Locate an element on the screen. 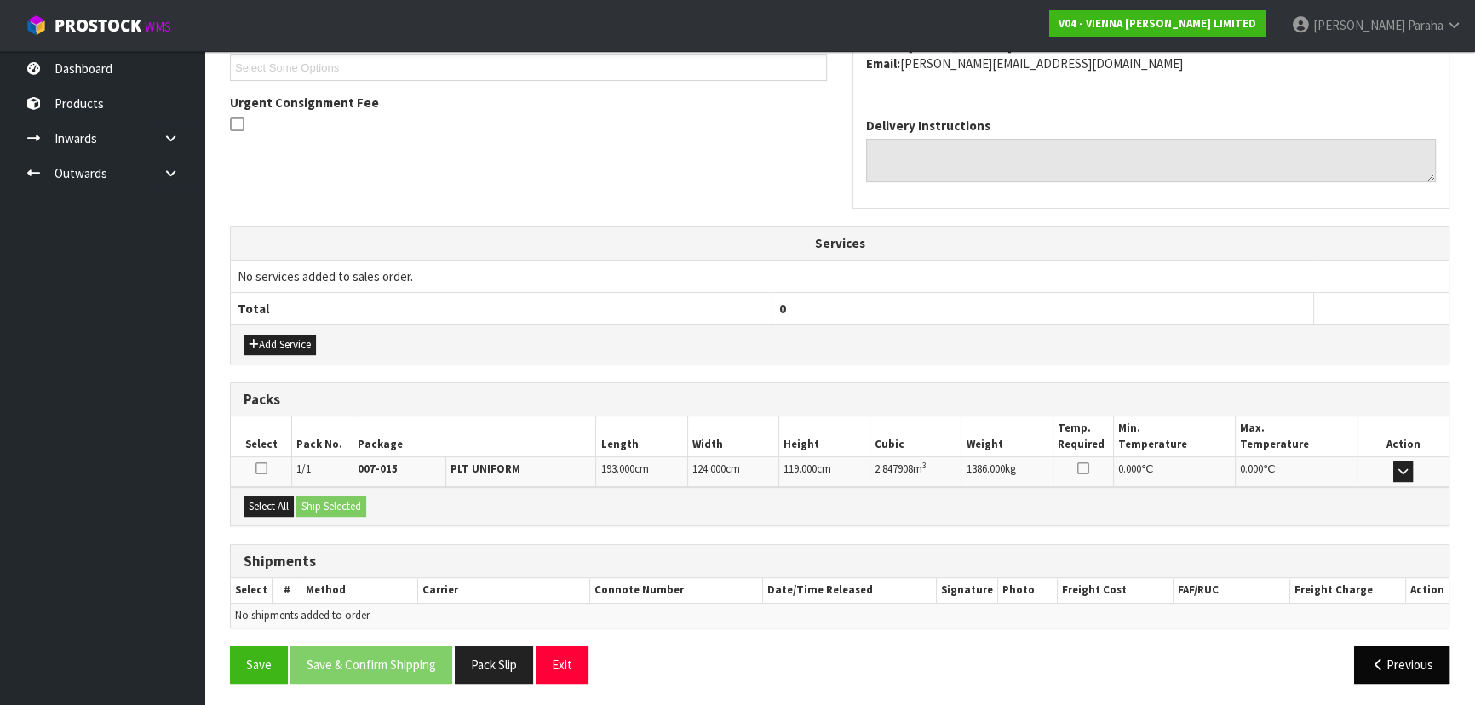  th: Weight is located at coordinates (1007, 436).